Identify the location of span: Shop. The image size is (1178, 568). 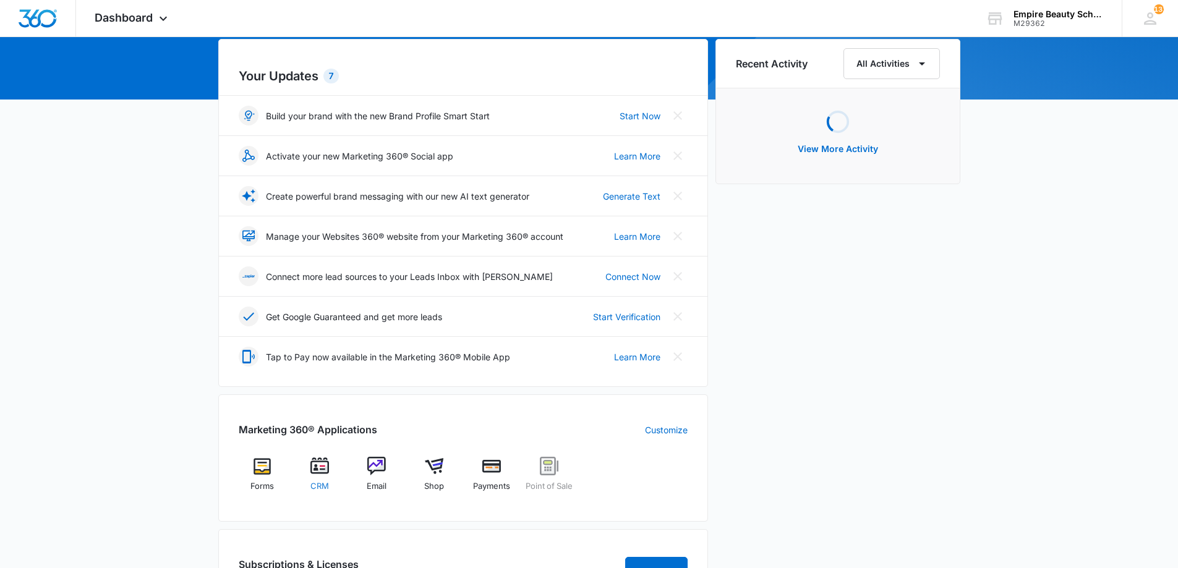
(434, 487).